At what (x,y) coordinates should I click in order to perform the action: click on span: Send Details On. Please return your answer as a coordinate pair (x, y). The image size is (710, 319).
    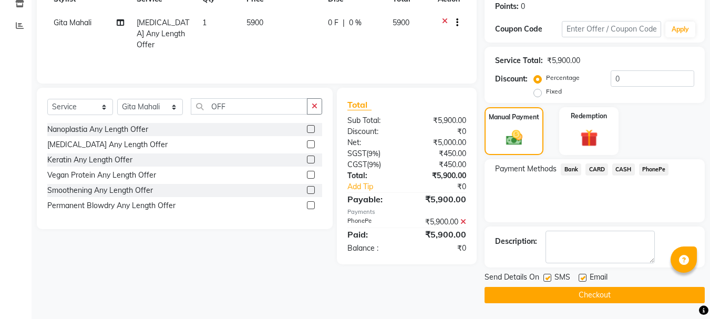
    Looking at the image, I should click on (512, 278).